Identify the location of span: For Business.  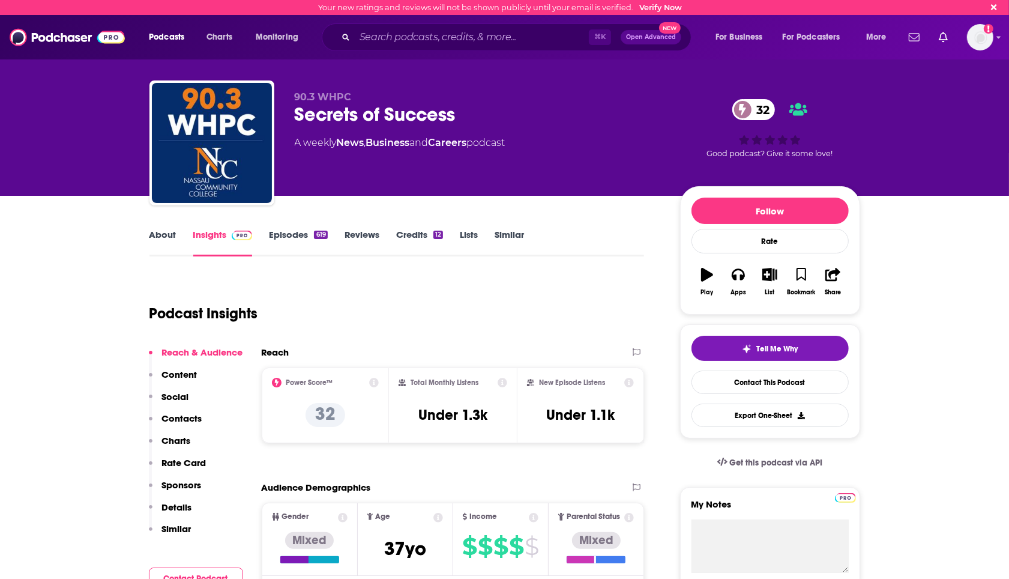
(739, 37).